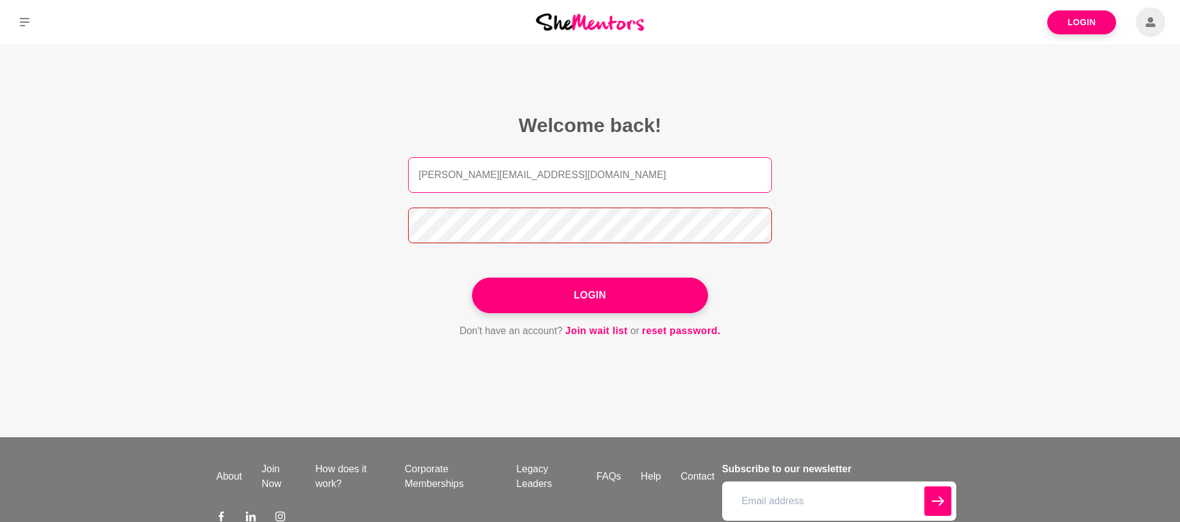 This screenshot has height=522, width=1180. Describe the element at coordinates (350, 477) in the screenshot. I see `a: How does it work?` at that location.